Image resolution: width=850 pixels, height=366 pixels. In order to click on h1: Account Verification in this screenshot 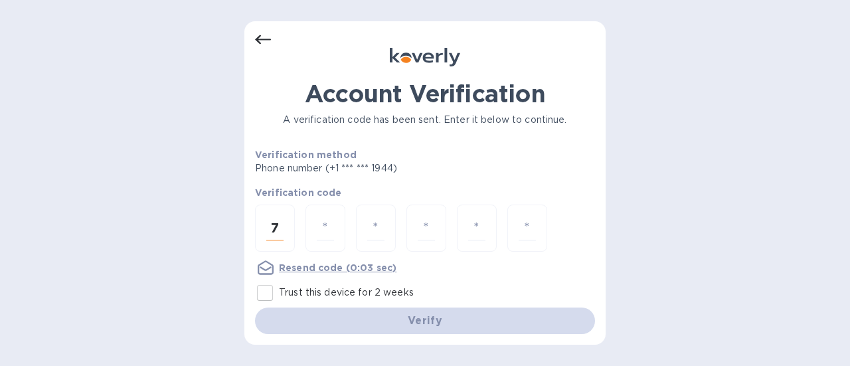, I will do `click(425, 94)`.